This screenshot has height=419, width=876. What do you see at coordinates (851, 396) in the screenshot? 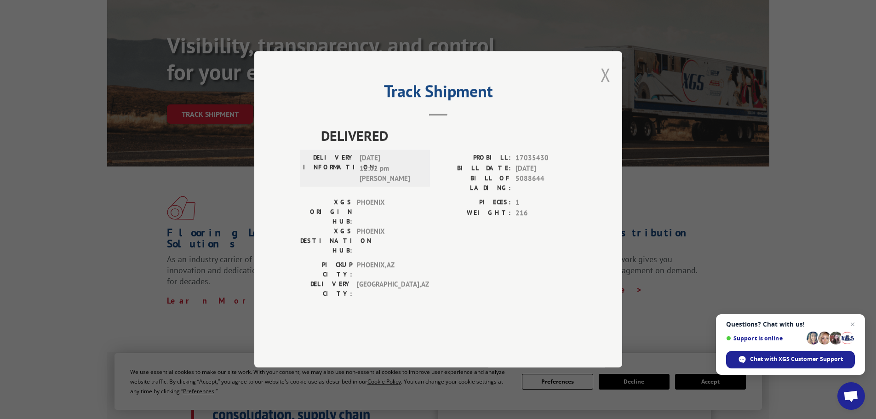
I see `div: Open chat` at bounding box center [851, 396].